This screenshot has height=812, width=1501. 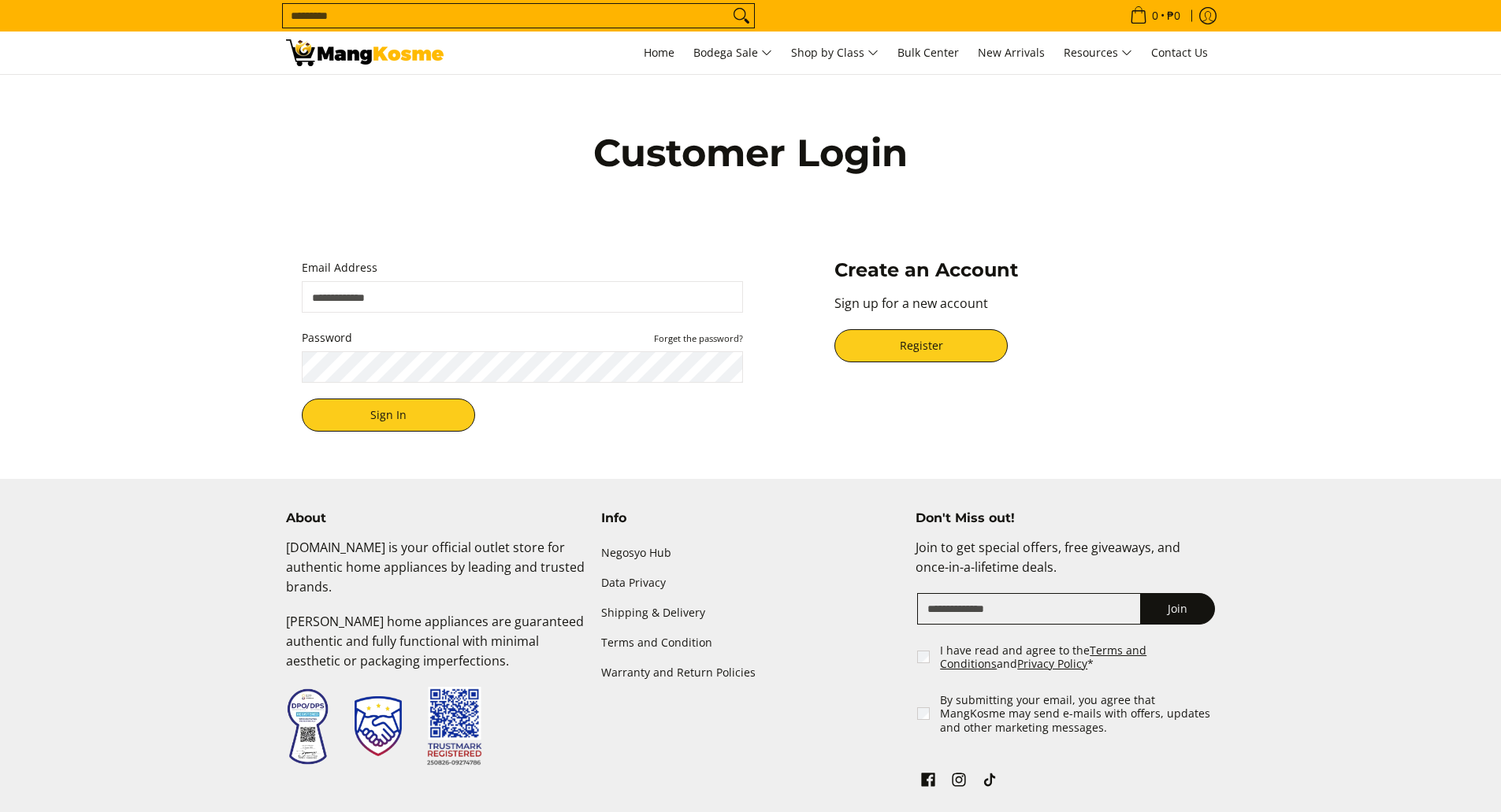 What do you see at coordinates (751, 613) in the screenshot?
I see `a: Shipping & Delivery` at bounding box center [751, 613].